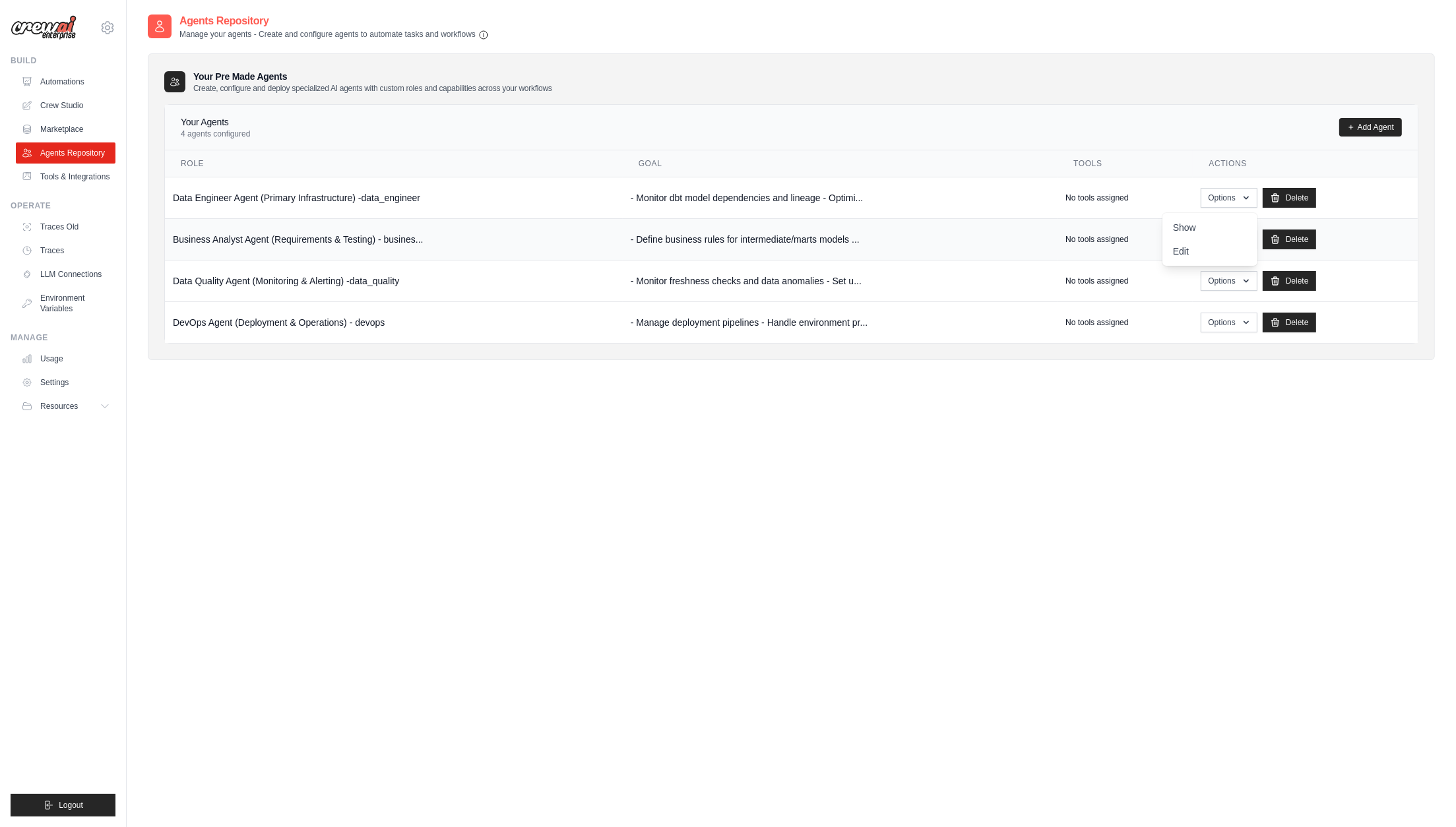  I want to click on h2: Agents Repository, so click(334, 21).